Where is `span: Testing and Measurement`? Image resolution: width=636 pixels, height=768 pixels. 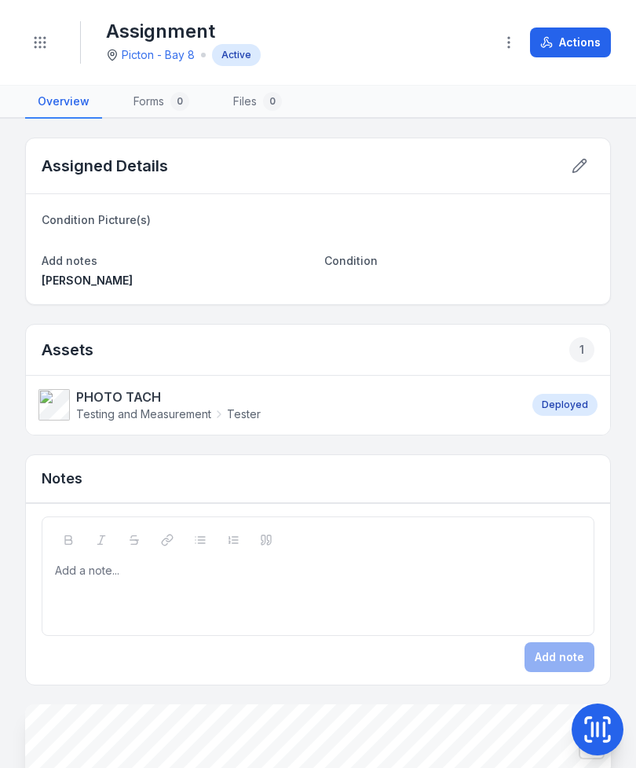
span: Testing and Measurement is located at coordinates (144, 414).